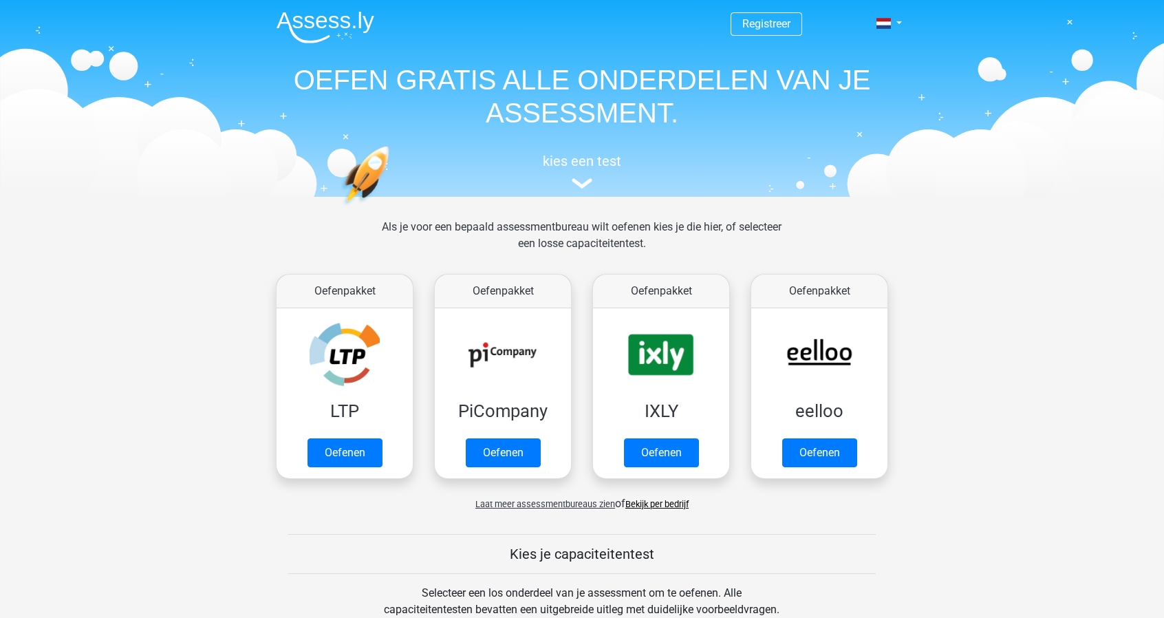 The image size is (1164, 618). What do you see at coordinates (581, 244) in the screenshot?
I see `div: Als je voor een bepaald assessmentbureau wilt oefenen kies je die hier, of selecteer een losse ca...` at bounding box center [581, 244].